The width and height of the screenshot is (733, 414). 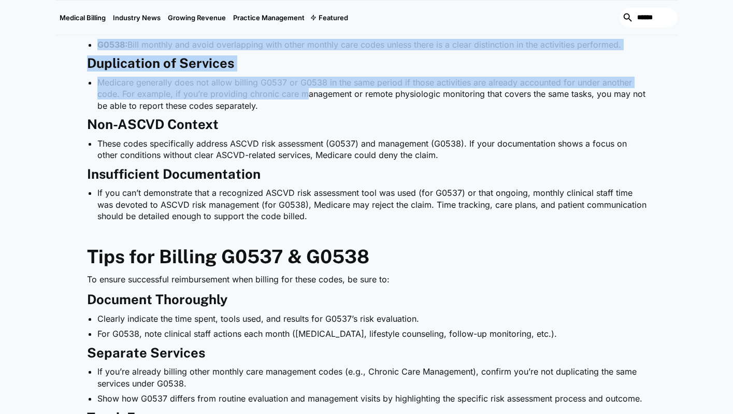 I want to click on li: These codes specifically address ASCVD risk assessment (G0537) and management (G0538). If your do..., so click(x=372, y=149).